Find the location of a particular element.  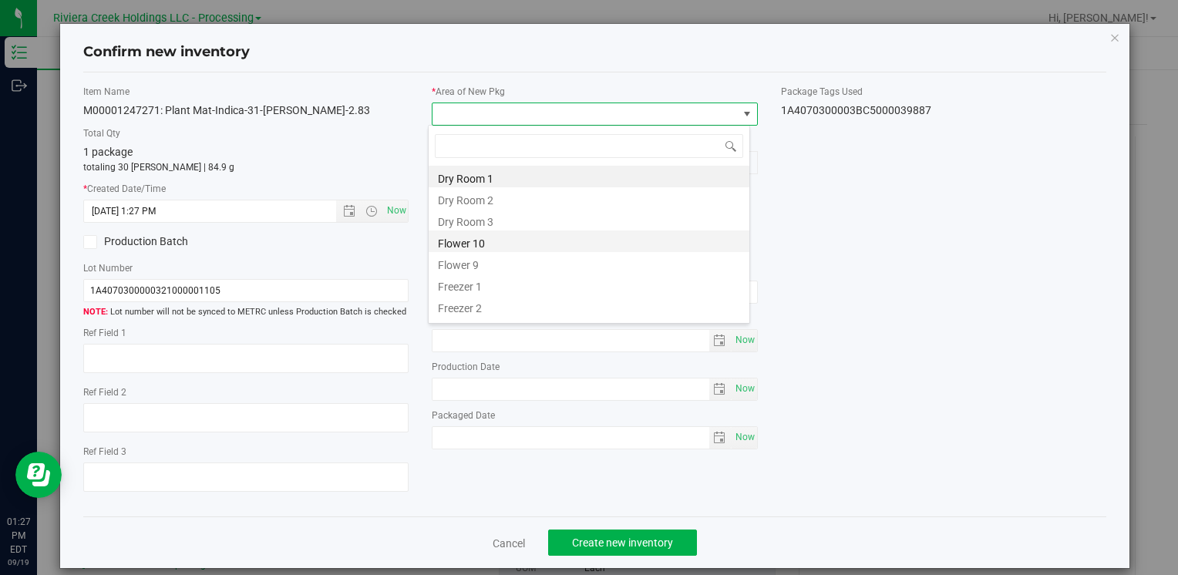

span: Lot number will not be synced to METRC unless Production Batch is checked is located at coordinates (246, 312).